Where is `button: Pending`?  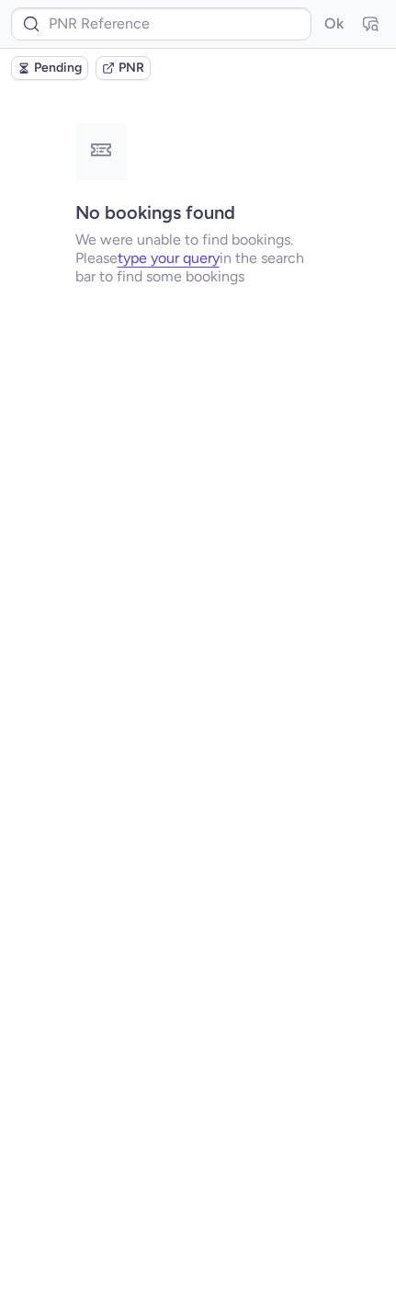
button: Pending is located at coordinates (50, 68).